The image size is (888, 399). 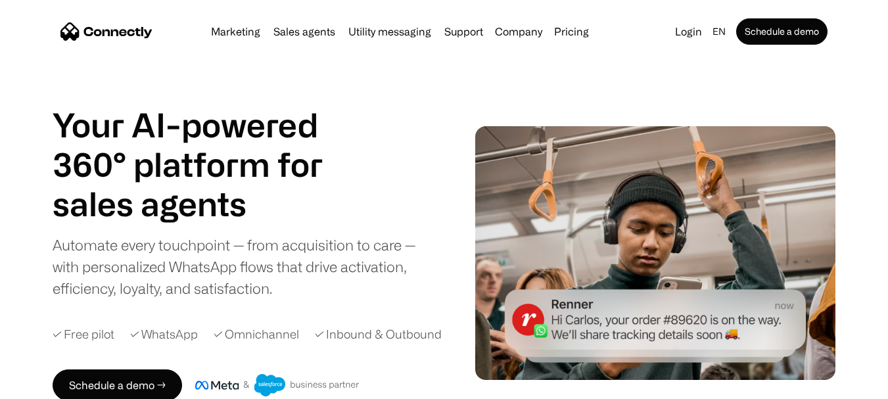 I want to click on a: Schedule a demo, so click(x=781, y=32).